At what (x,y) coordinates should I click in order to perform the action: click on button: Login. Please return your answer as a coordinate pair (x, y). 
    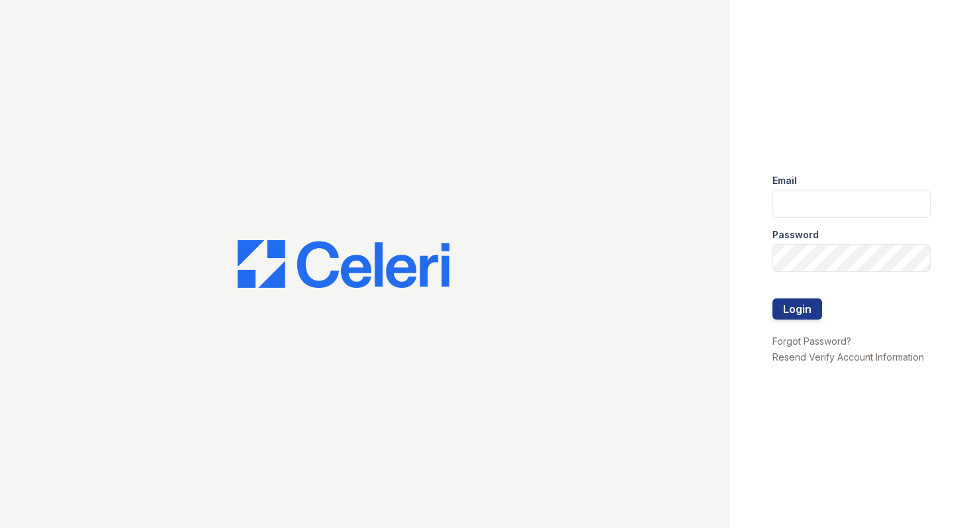
    Looking at the image, I should click on (797, 309).